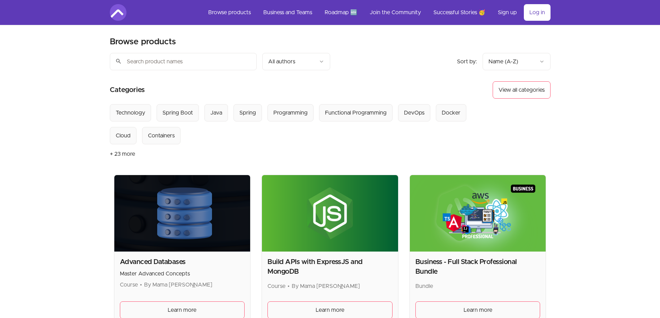 Image resolution: width=660 pixels, height=318 pixels. Describe the element at coordinates (478, 267) in the screenshot. I see `h2: Business - Full Stack Professional Bundle` at that location.